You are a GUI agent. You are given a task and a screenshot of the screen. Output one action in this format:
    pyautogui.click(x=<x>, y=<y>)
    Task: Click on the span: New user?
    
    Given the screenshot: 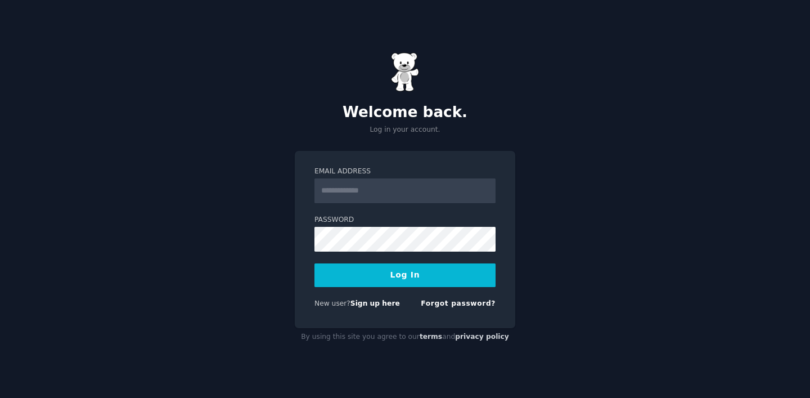 What is the action you would take?
    pyautogui.click(x=332, y=303)
    